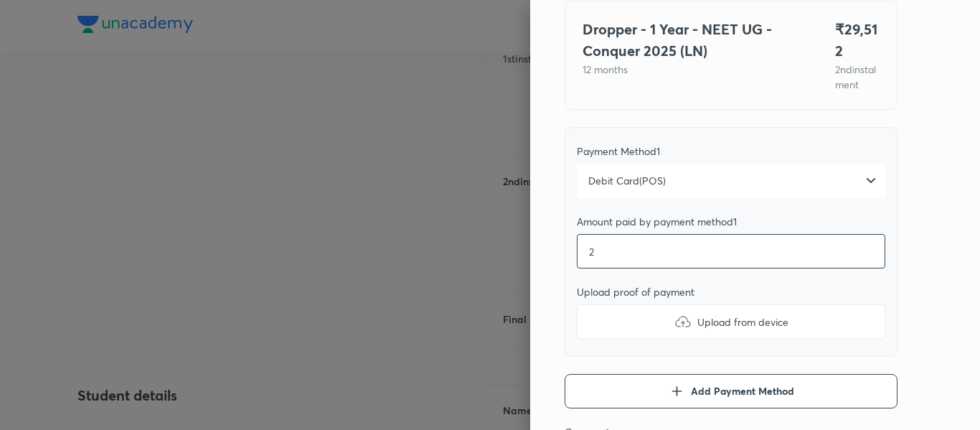 This screenshot has height=430, width=980. What do you see at coordinates (858, 40) in the screenshot?
I see `h4: ₹ 29,512` at bounding box center [858, 40].